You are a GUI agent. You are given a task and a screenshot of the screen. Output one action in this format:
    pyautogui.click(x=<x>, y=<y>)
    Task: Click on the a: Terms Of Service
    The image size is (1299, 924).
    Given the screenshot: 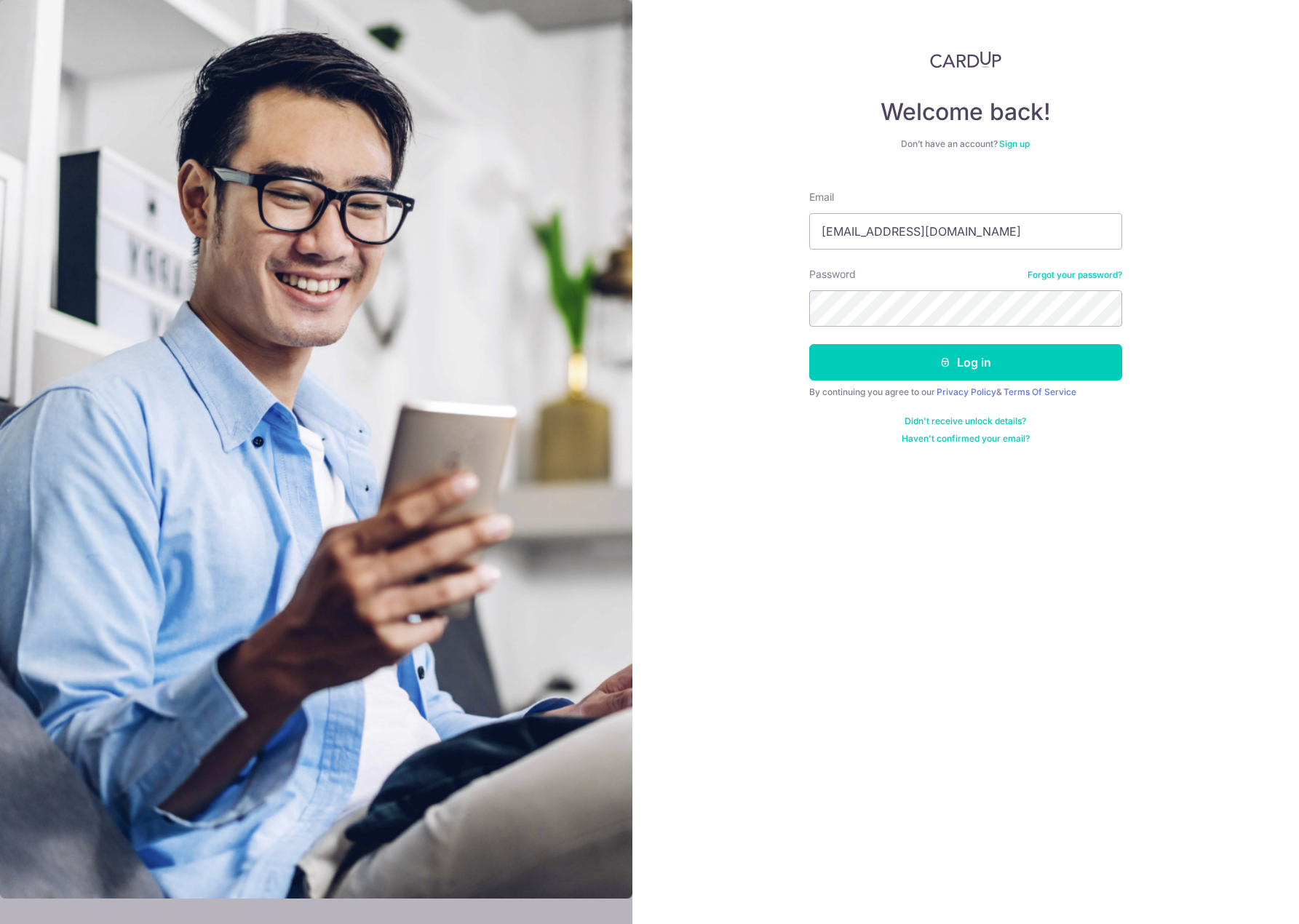 What is the action you would take?
    pyautogui.click(x=1040, y=392)
    